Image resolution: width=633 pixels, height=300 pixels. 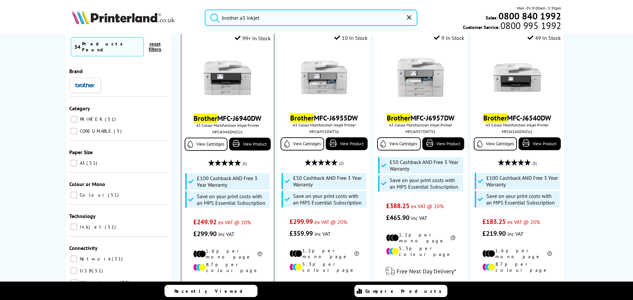 What do you see at coordinates (74, 195) in the screenshot?
I see `input: Colour 51` at bounding box center [74, 195].